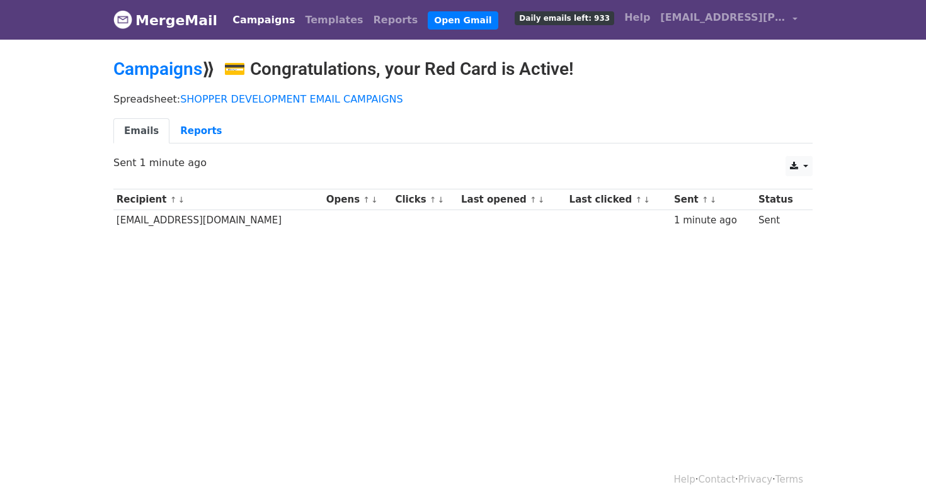  Describe the element at coordinates (218, 200) in the screenshot. I see `th: Recipient` at that location.